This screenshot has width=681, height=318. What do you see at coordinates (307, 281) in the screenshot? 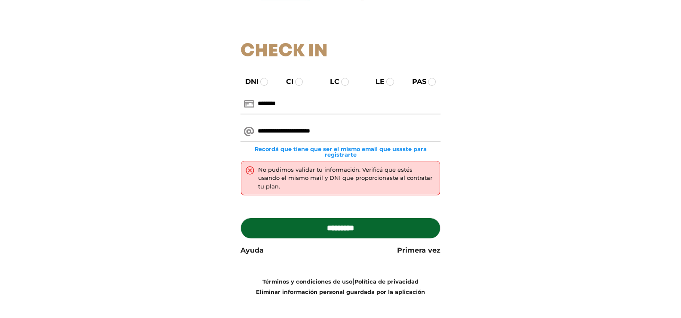
I see `a: Términos y condiciones de uso` at bounding box center [307, 281].